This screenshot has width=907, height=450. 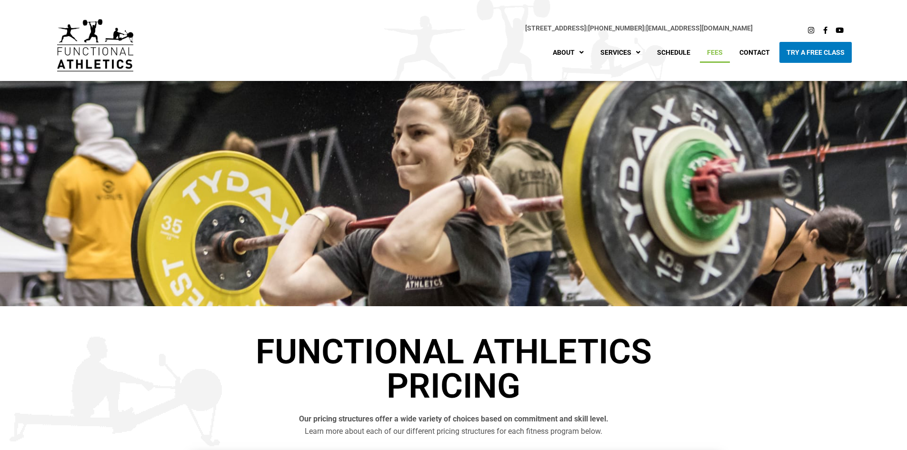 I want to click on div: About, so click(x=568, y=52).